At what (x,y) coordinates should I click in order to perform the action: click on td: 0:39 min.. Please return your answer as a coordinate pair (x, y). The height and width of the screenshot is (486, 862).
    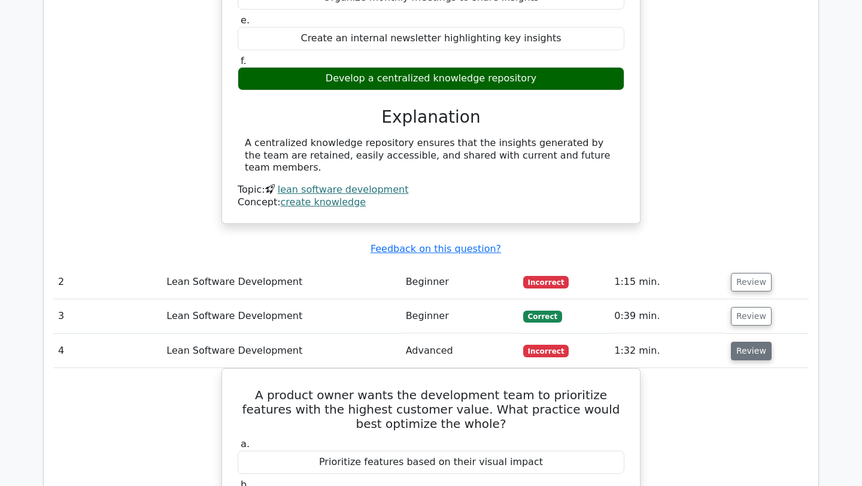
    Looking at the image, I should click on (668, 316).